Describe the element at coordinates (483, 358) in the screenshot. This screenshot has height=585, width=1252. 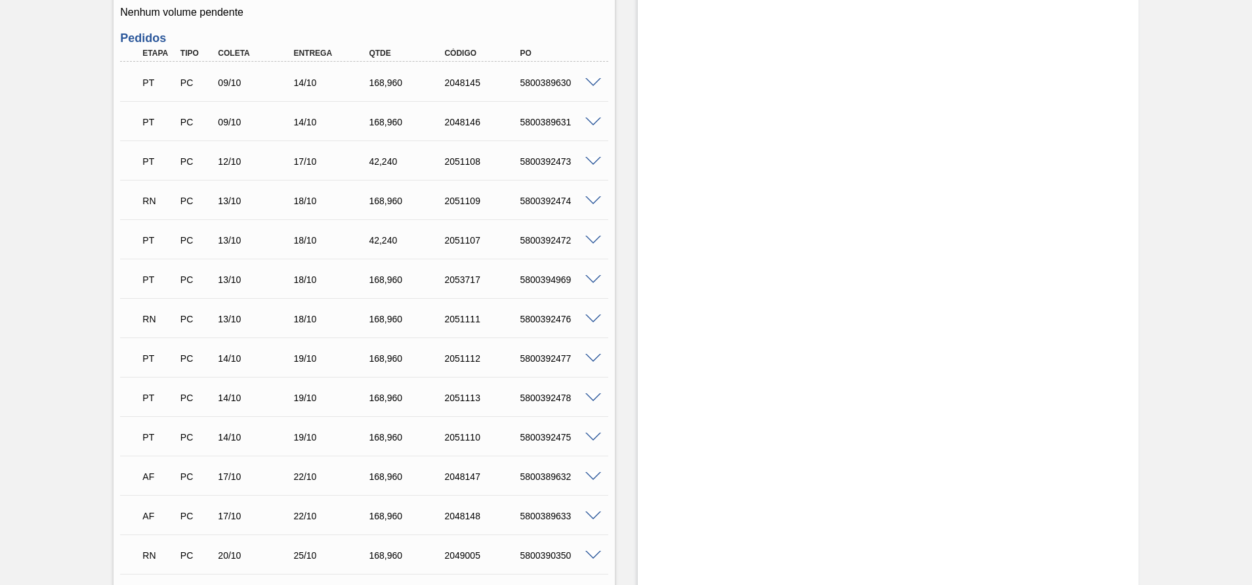
I see `div: 2051112` at that location.